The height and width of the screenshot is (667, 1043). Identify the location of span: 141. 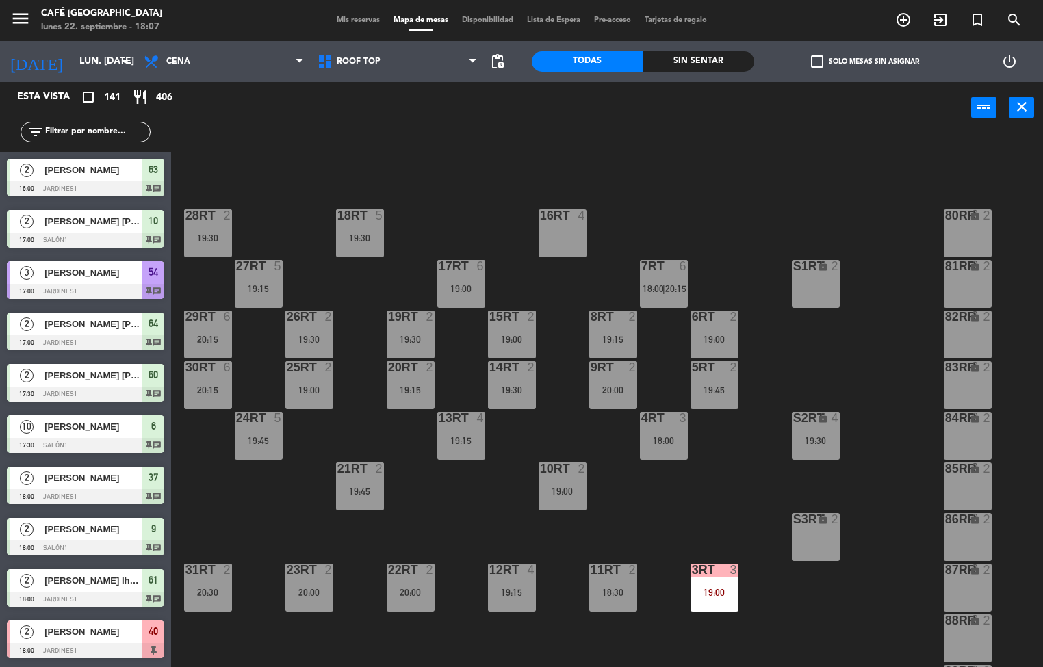
(112, 97).